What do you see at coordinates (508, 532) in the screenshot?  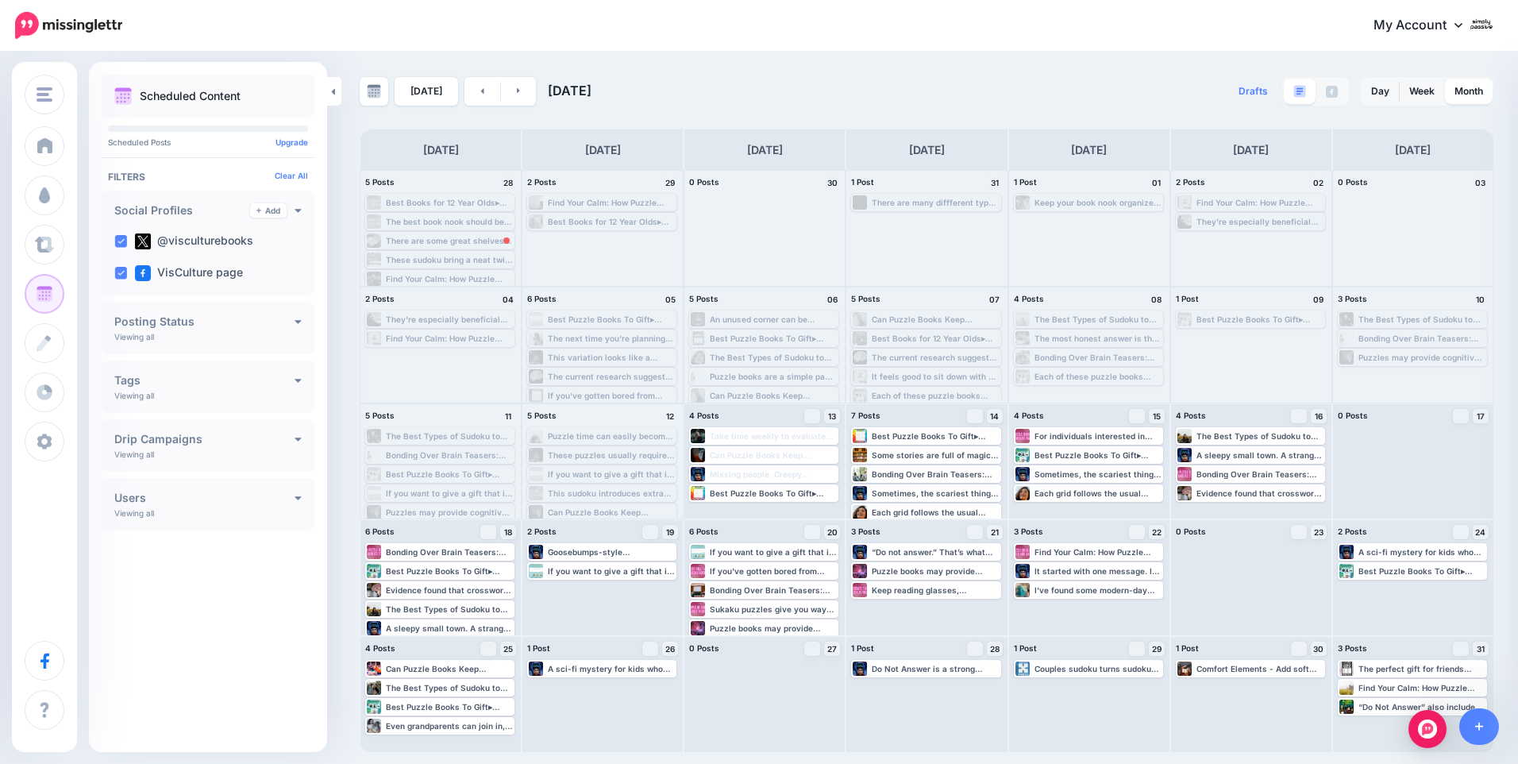 I see `a: 18` at bounding box center [508, 532].